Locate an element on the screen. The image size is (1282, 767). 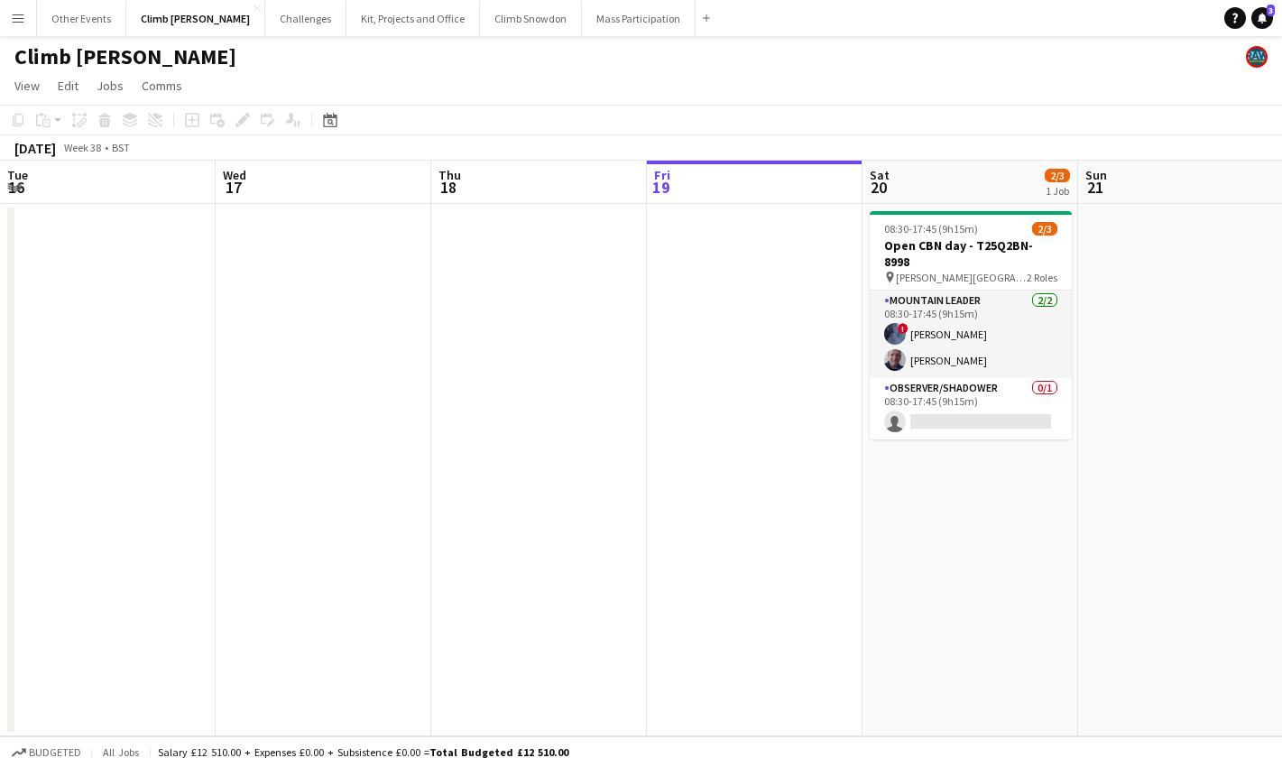
div: BST is located at coordinates (121, 147).